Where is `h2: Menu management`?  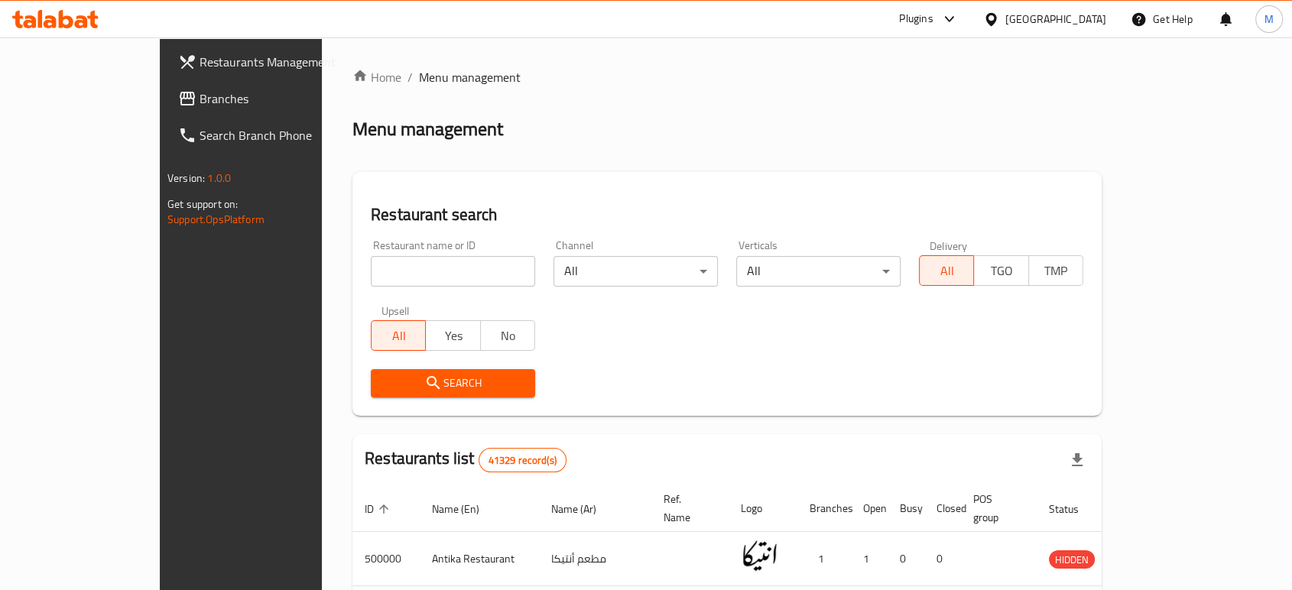 h2: Menu management is located at coordinates (427, 129).